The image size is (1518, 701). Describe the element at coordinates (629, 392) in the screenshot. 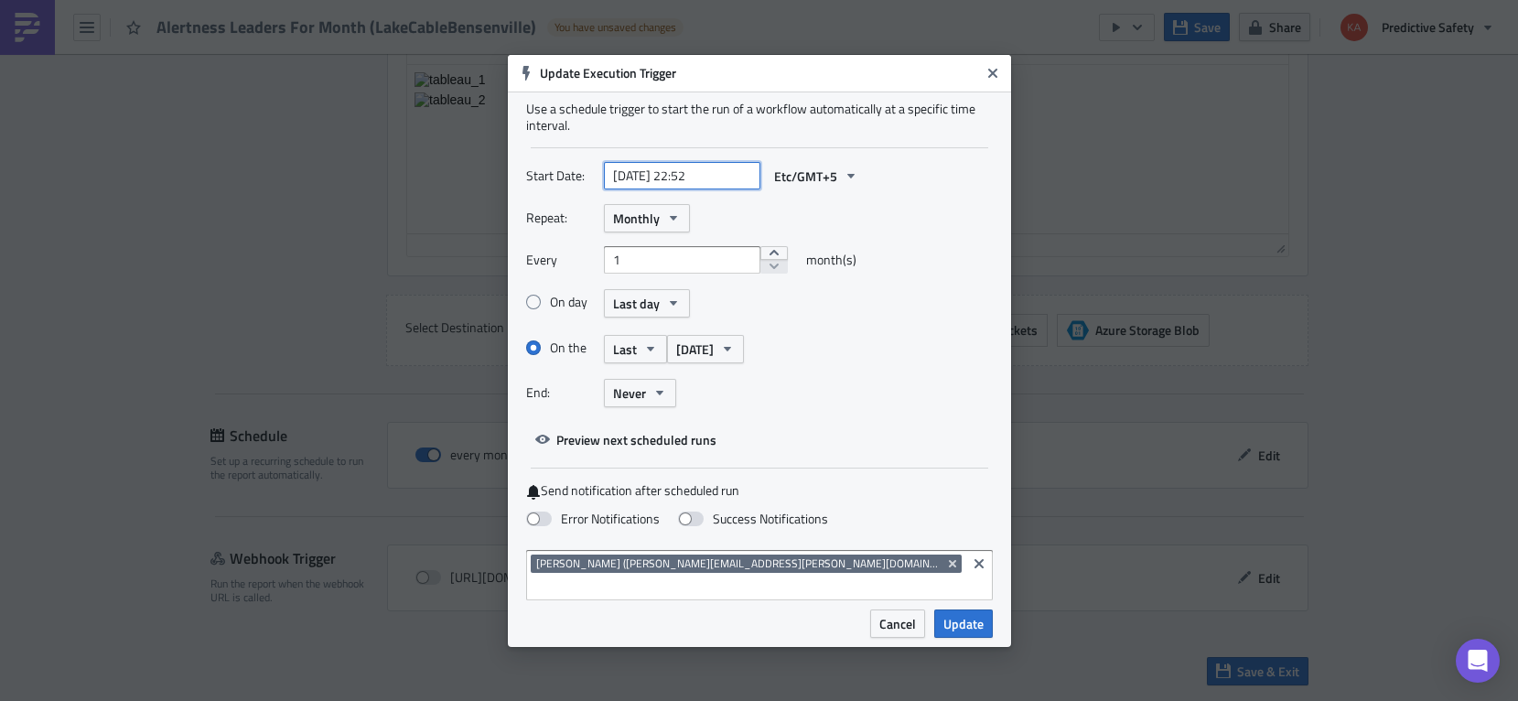

I see `span: Never` at that location.